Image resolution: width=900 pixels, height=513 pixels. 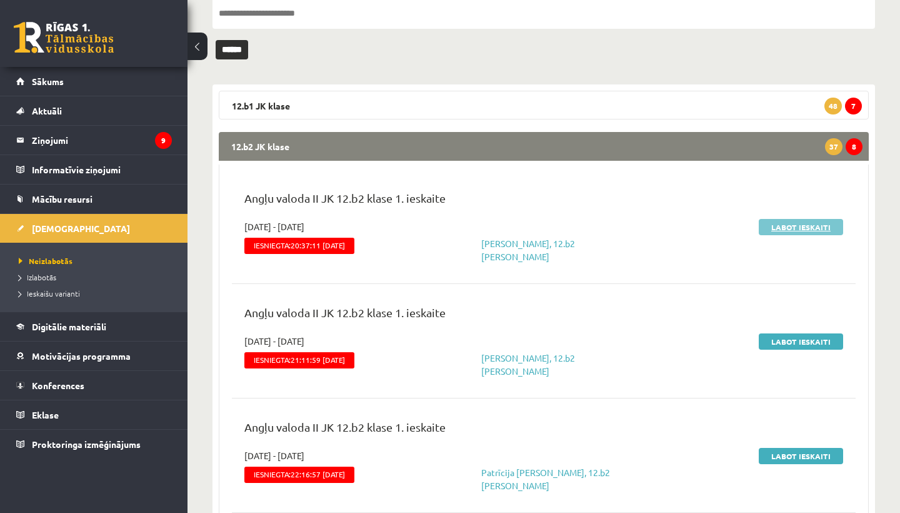 I want to click on a: Sākums, so click(x=94, y=81).